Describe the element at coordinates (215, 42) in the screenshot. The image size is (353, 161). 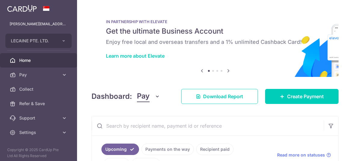
I see `h6: Enjoy free local and overseas transfers and a 1% unlimited Cashback Card!` at that location.